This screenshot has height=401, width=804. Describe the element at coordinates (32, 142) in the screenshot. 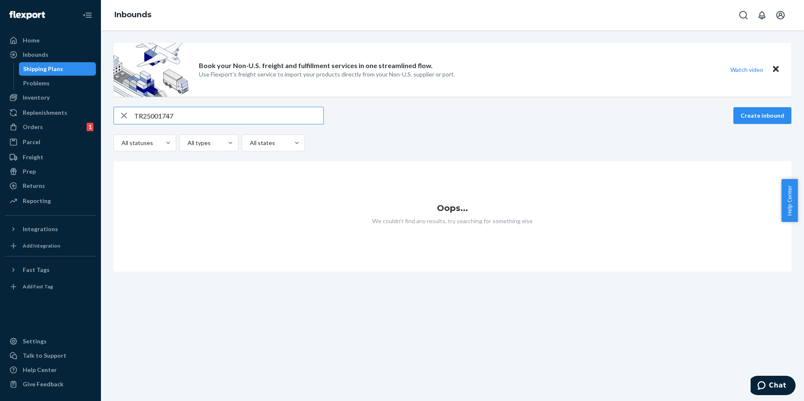

I see `div: Parcel` at that location.